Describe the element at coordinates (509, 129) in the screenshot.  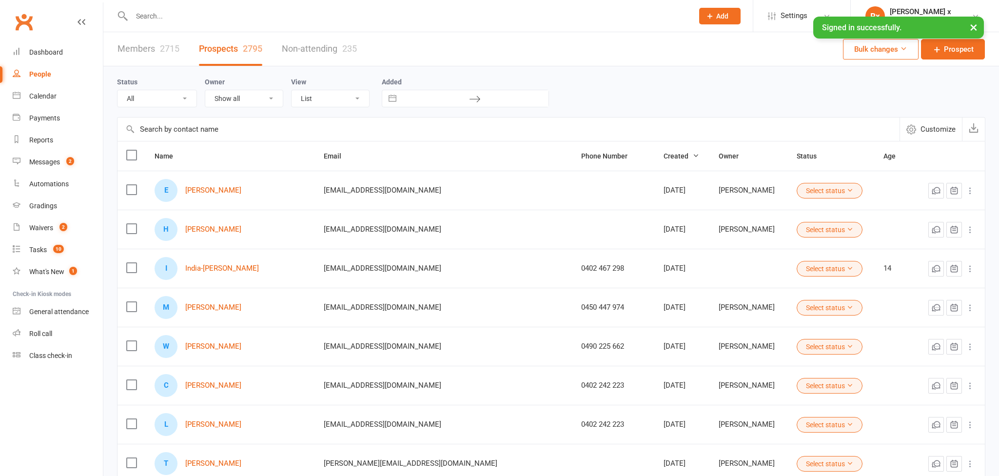
I see `input: Search by contact name` at that location.